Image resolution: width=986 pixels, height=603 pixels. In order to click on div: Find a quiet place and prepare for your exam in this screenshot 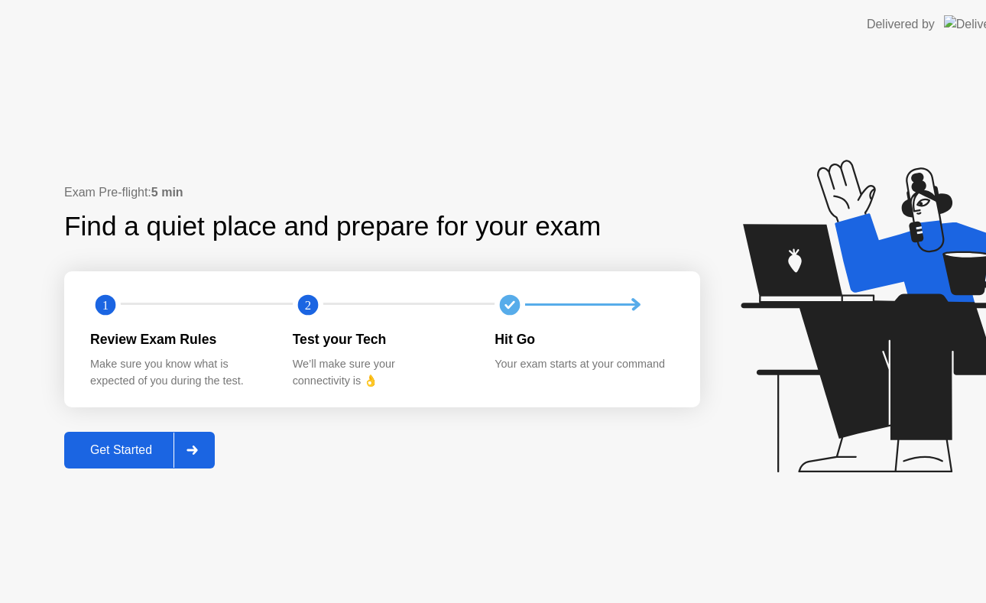, I will do `click(333, 226)`.